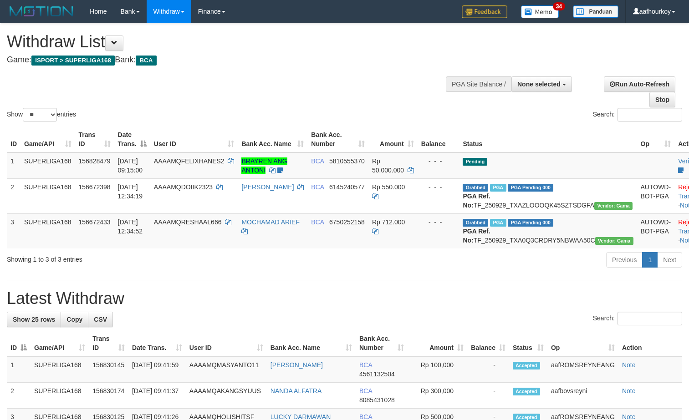 The image size is (689, 420). I want to click on img: Feedback.jpg, so click(484, 12).